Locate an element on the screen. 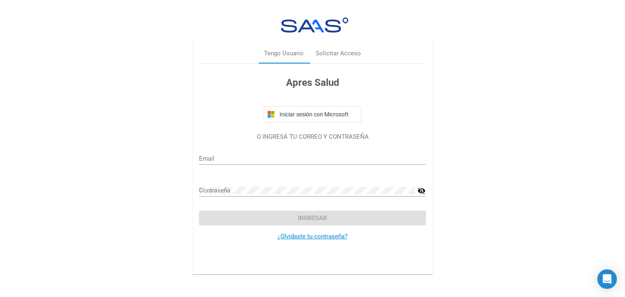  div: Open Intercom Messenger is located at coordinates (607, 279).